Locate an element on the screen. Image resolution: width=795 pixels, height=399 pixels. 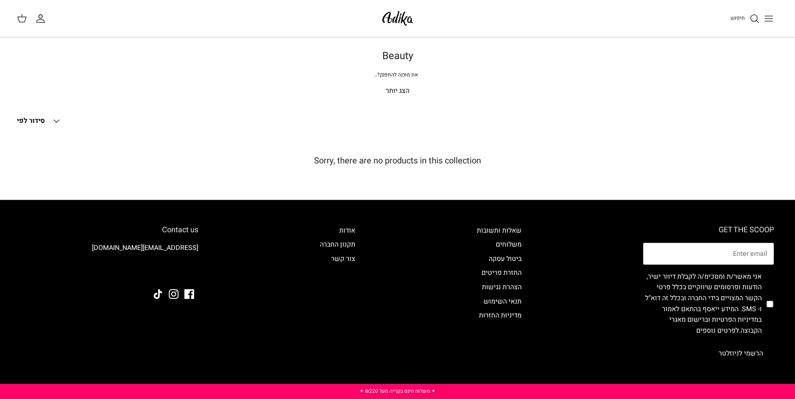
a: החשבון שלי is located at coordinates (42, 19).